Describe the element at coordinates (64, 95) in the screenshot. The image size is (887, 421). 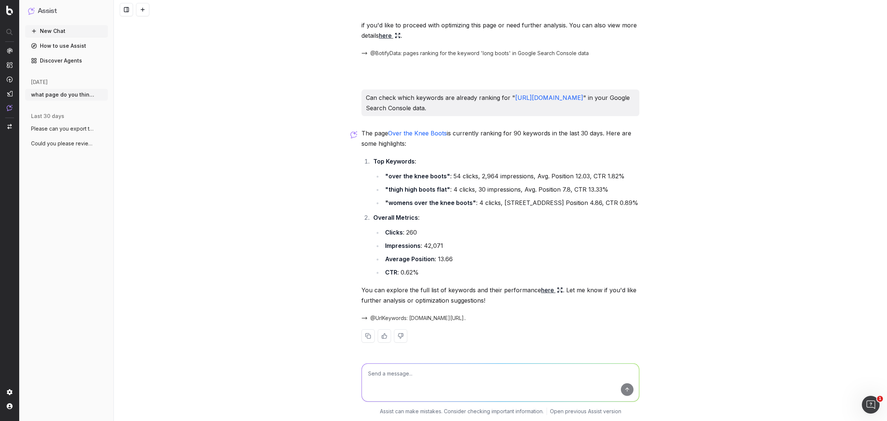
I see `span: what page do you think would work best t` at that location.